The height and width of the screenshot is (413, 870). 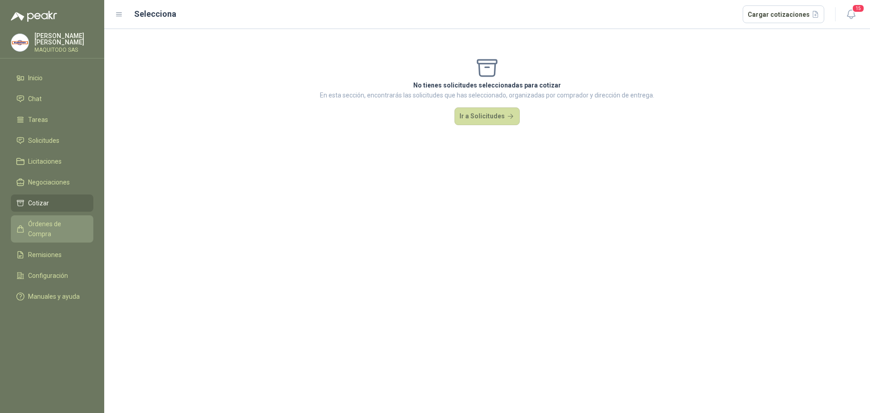 What do you see at coordinates (45, 161) in the screenshot?
I see `span: Licitaciones` at bounding box center [45, 161].